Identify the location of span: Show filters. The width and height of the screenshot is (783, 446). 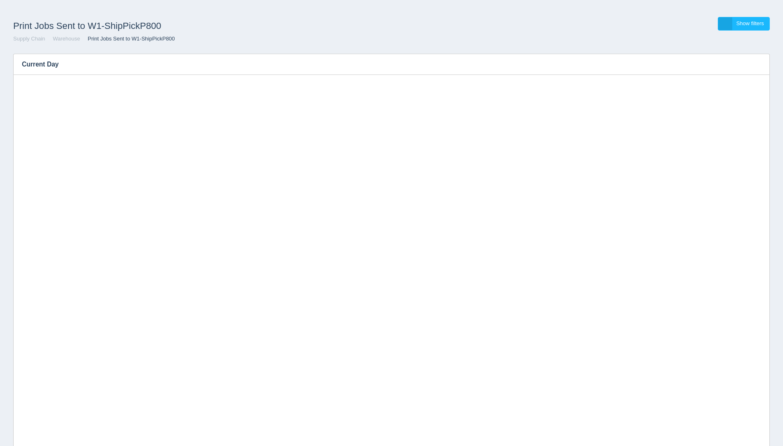
(750, 23).